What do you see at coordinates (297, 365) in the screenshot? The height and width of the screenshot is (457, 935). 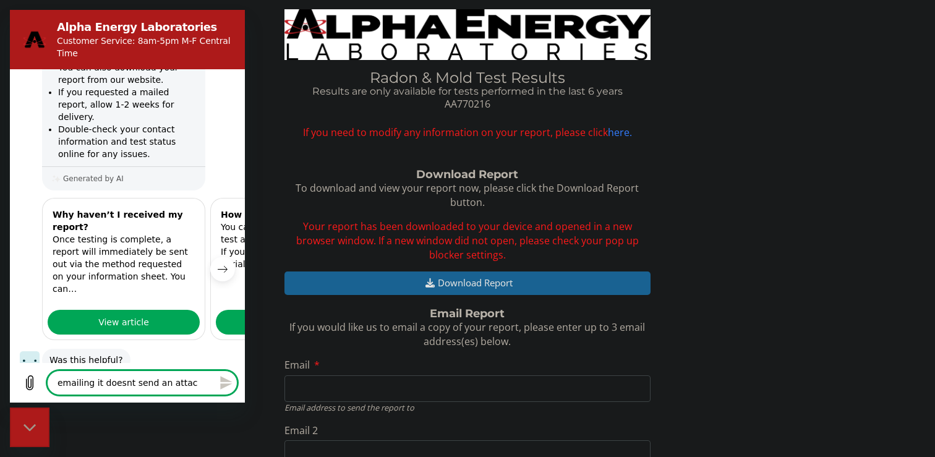 I see `span: Email` at bounding box center [297, 365].